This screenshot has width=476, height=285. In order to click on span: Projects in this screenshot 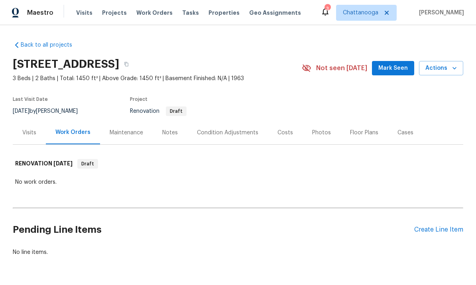, I will do `click(114, 13)`.